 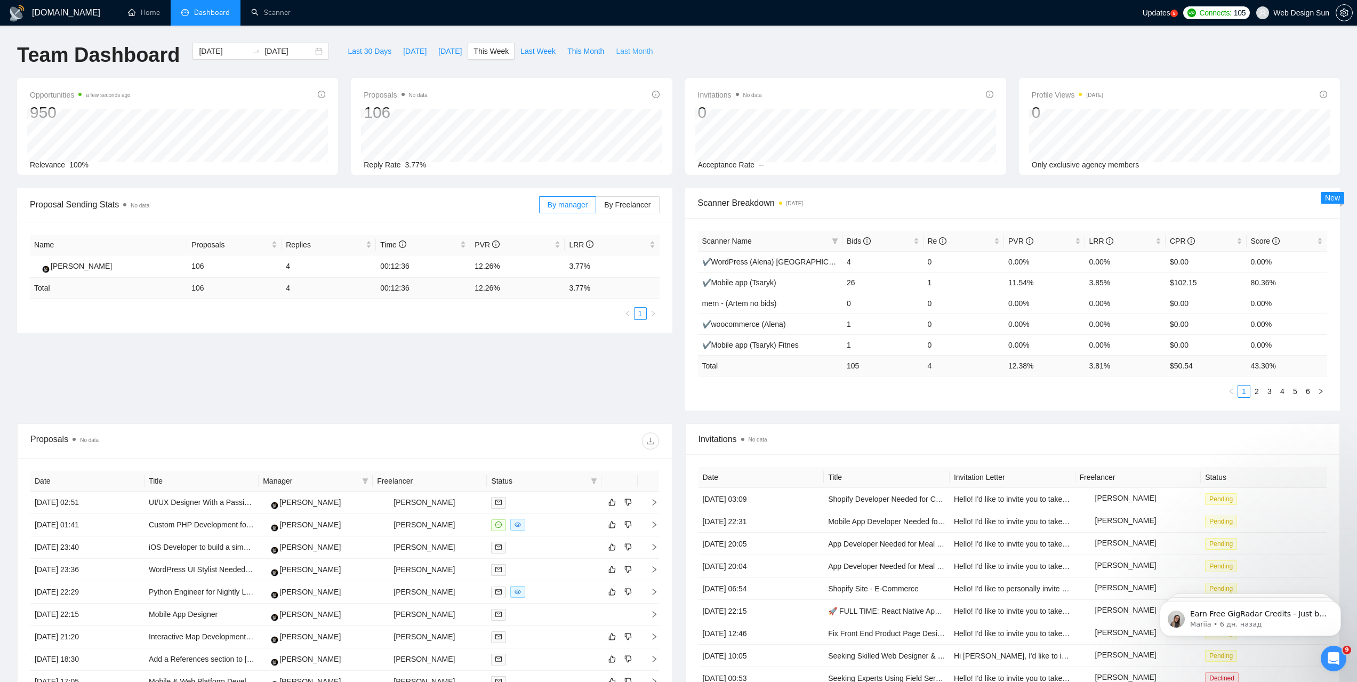 I want to click on span: Updates, so click(x=1156, y=13).